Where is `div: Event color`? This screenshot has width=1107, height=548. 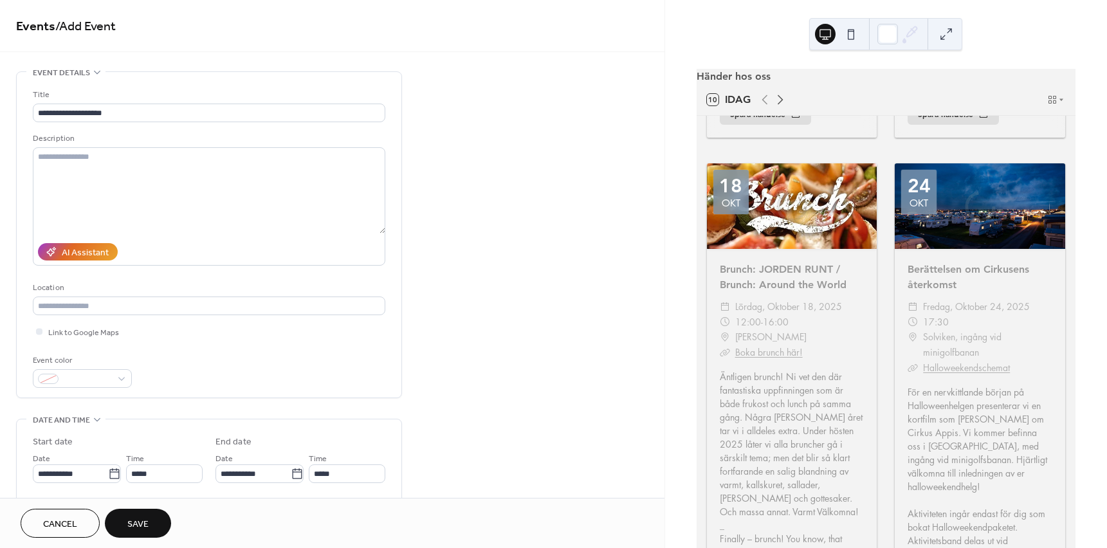 div: Event color is located at coordinates (81, 360).